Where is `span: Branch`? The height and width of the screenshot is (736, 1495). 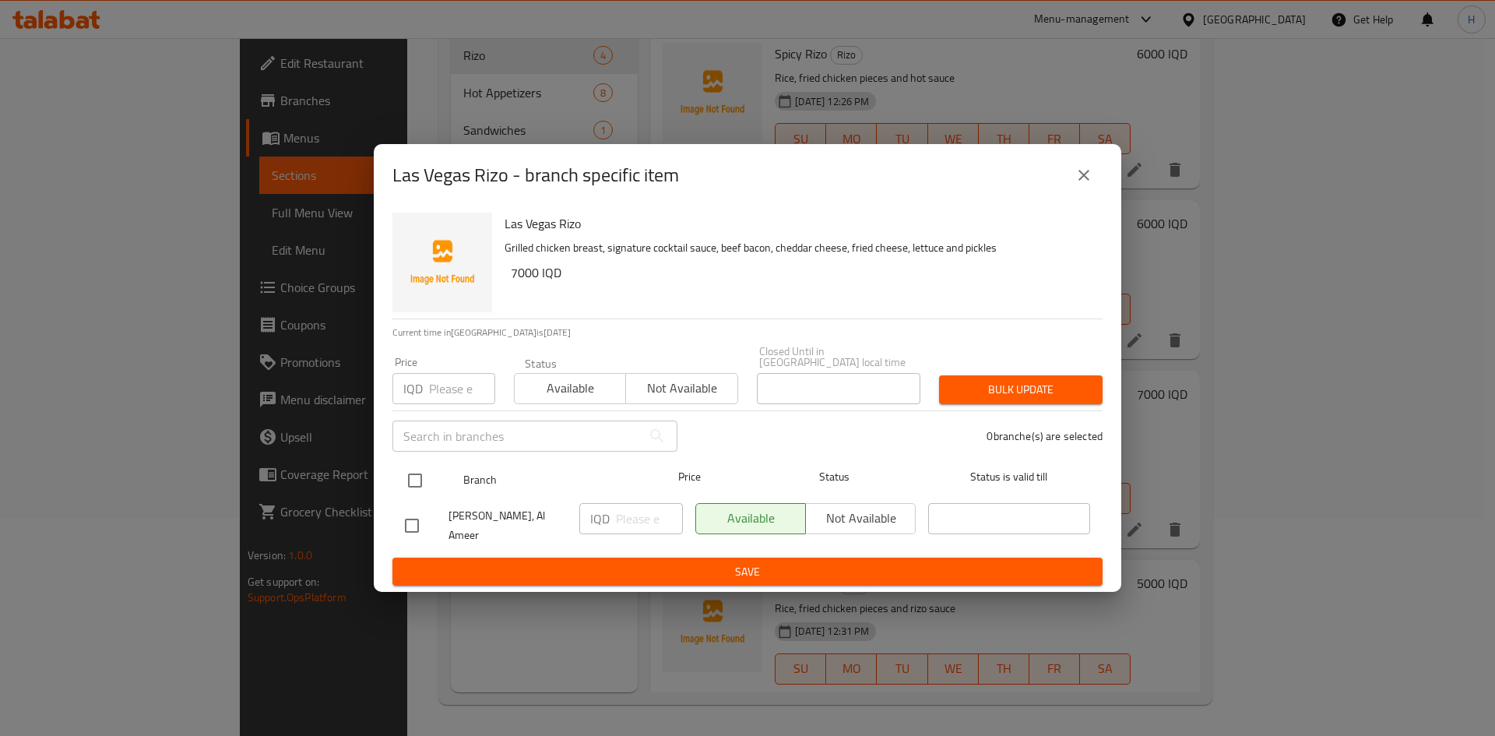
span: Branch is located at coordinates (544, 479).